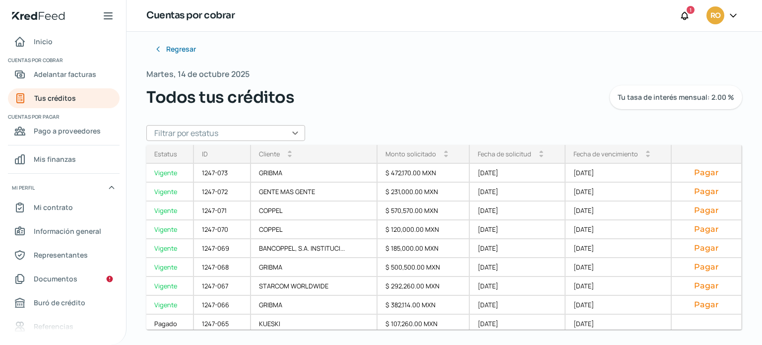 The height and width of the screenshot is (345, 762). Describe the element at coordinates (269, 154) in the screenshot. I see `div: Cliente` at that location.